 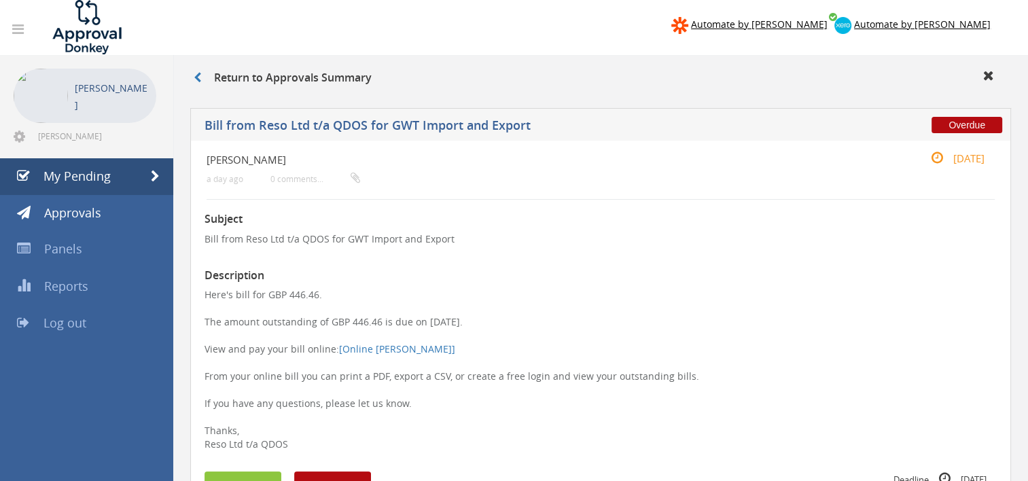 What do you see at coordinates (225, 179) in the screenshot?
I see `small: a day ago` at bounding box center [225, 179].